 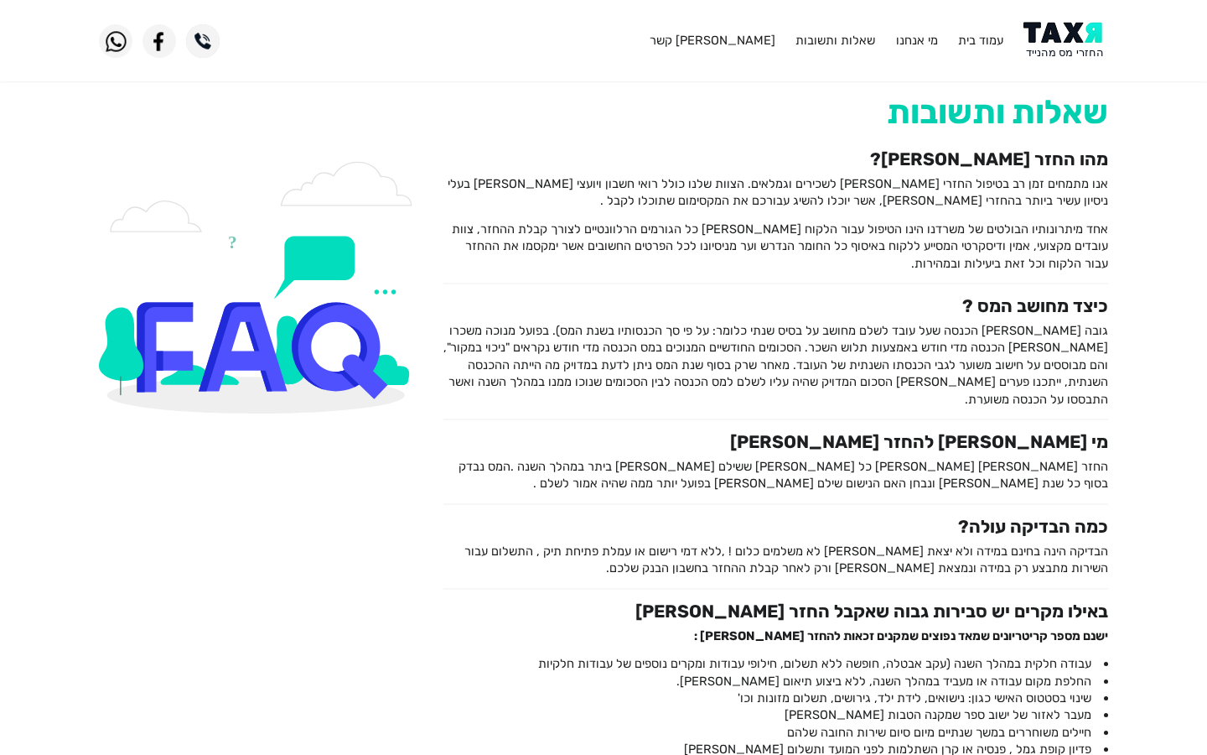 I want to click on h3: כמה הבדיקה עולה?, so click(x=776, y=526).